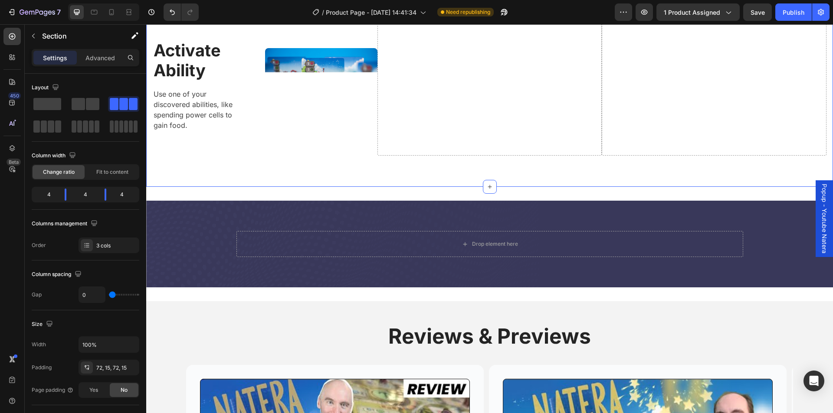 Image resolution: width=833 pixels, height=413 pixels. I want to click on div: 72, 15, 72, 15, so click(117, 368).